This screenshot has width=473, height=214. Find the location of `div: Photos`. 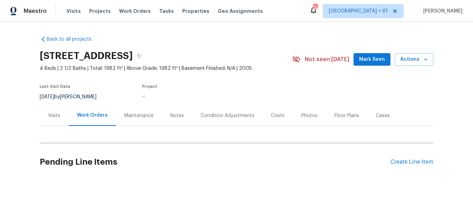

div: Photos is located at coordinates (309, 116).